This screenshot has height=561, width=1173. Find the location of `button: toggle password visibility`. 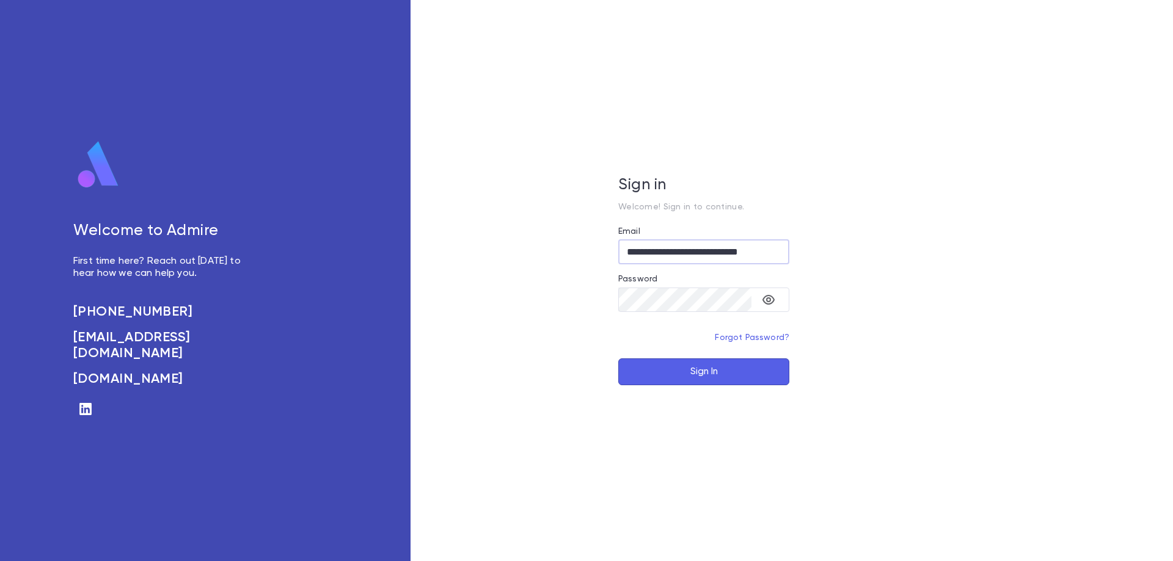

button: toggle password visibility is located at coordinates (769, 300).